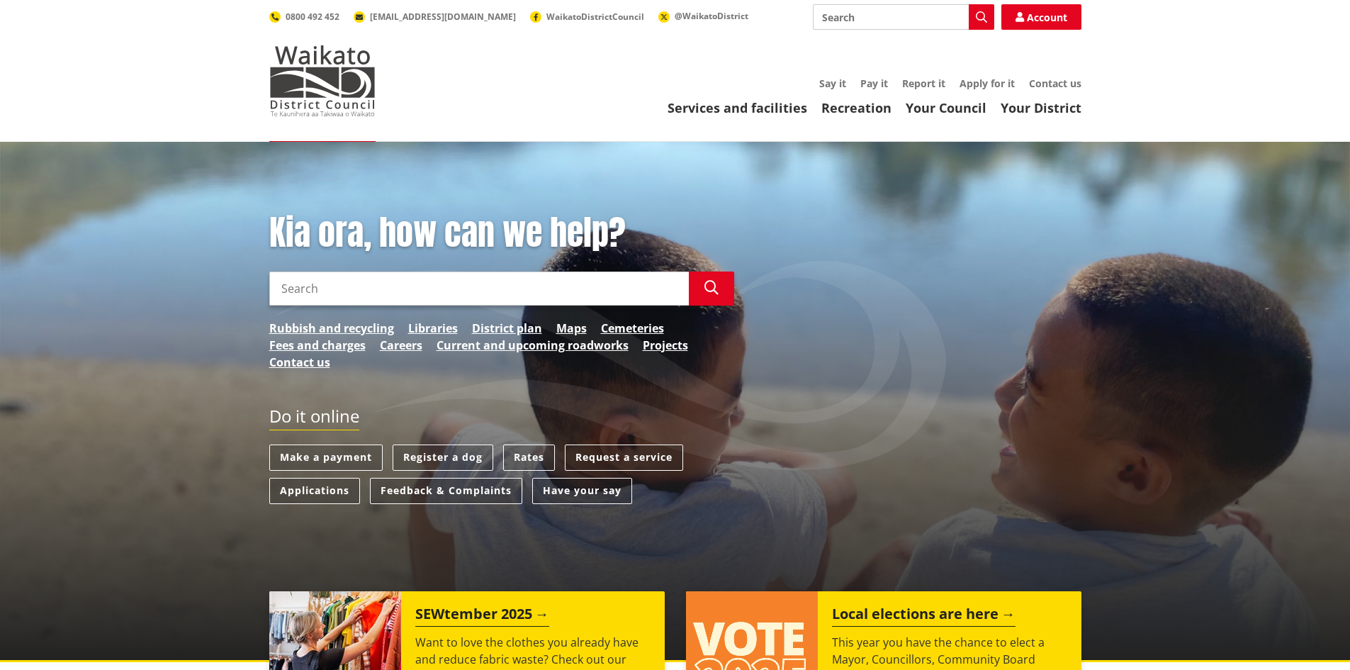 This screenshot has width=1350, height=670. What do you see at coordinates (923, 616) in the screenshot?
I see `h2: Local elections are here` at bounding box center [923, 616].